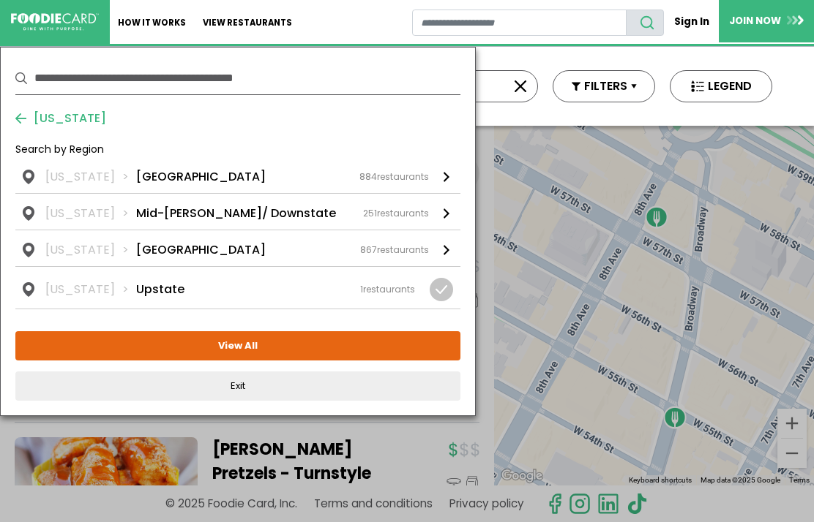 Image resolution: width=814 pixels, height=522 pixels. Describe the element at coordinates (55, 22) in the screenshot. I see `img: FoodieCard; Eat, Drink, Save, Donate` at that location.